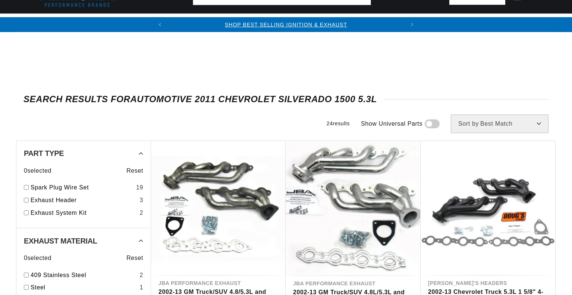 The height and width of the screenshot is (295, 572). What do you see at coordinates (412, 25) in the screenshot?
I see `button: Translation missing: en.sections.announcements.next_announcement` at bounding box center [412, 25].